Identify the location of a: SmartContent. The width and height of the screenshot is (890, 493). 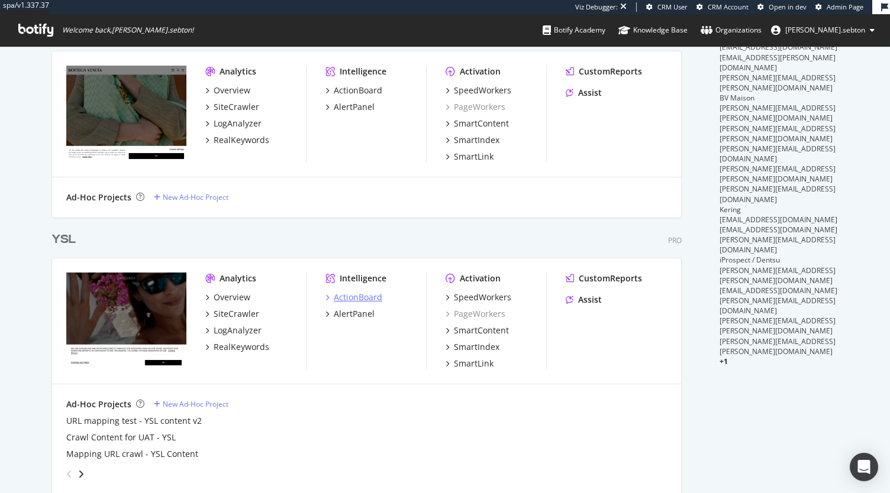
(477, 124).